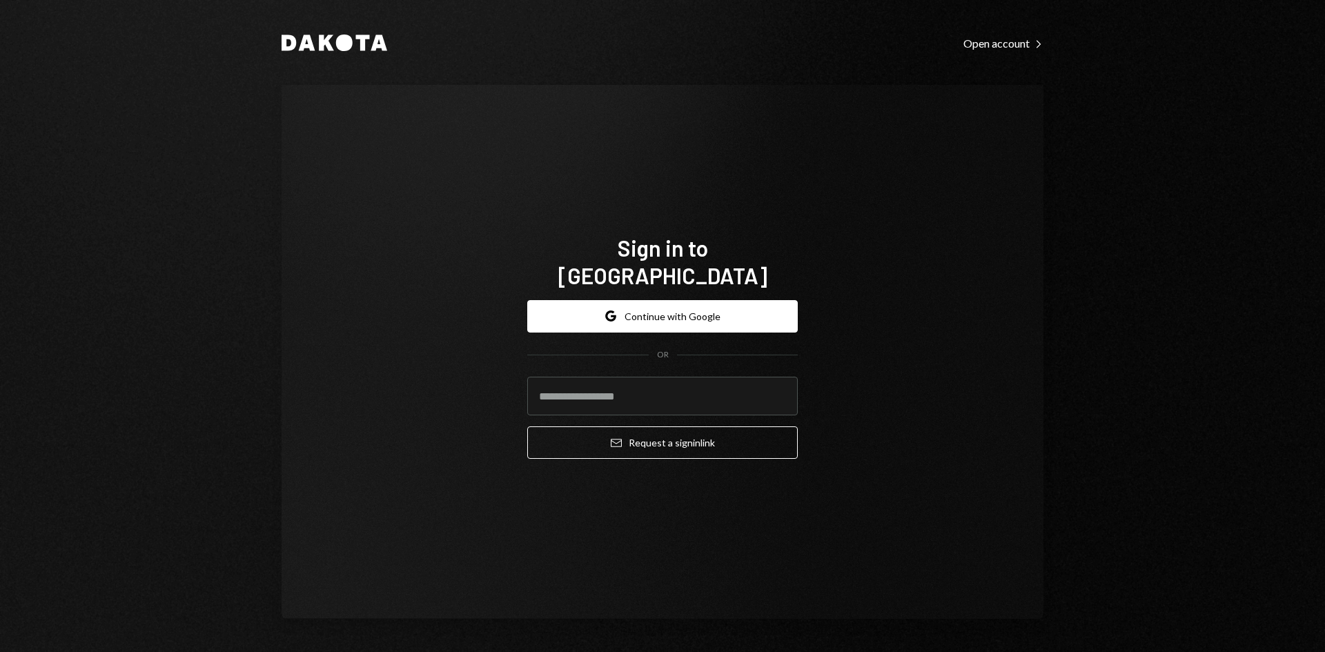 The height and width of the screenshot is (652, 1325). Describe the element at coordinates (663, 355) in the screenshot. I see `div: OR` at that location.